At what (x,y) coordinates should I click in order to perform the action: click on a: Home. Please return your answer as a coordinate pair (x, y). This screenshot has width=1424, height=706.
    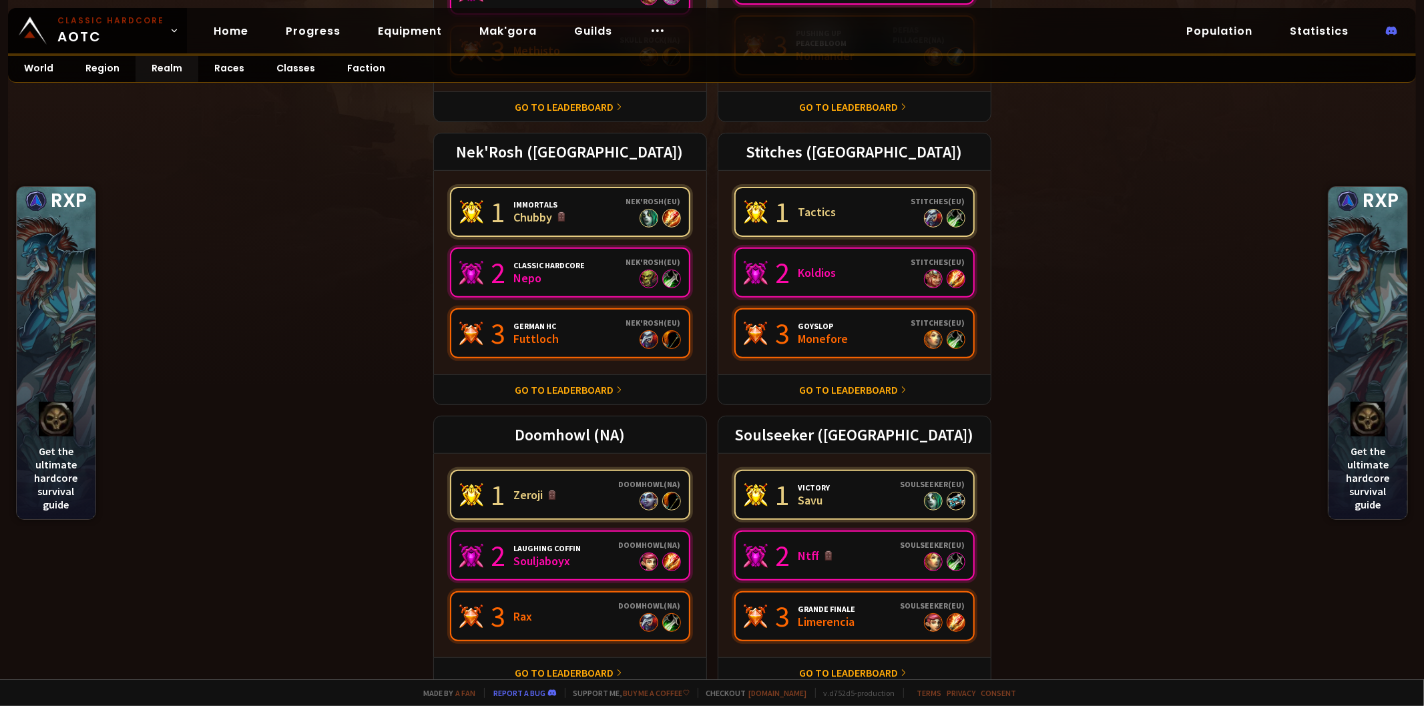
    Looking at the image, I should click on (231, 31).